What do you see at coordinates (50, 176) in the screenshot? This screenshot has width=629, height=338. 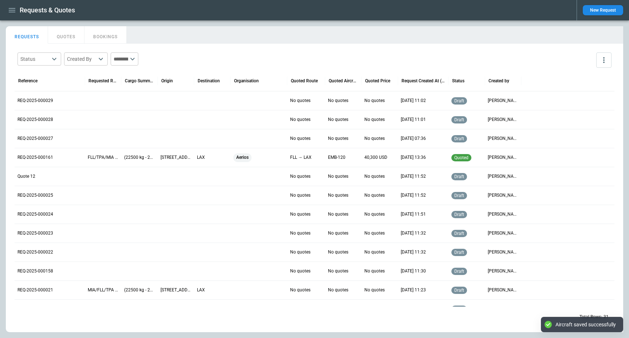 I see `p: Quote 12` at bounding box center [50, 176].